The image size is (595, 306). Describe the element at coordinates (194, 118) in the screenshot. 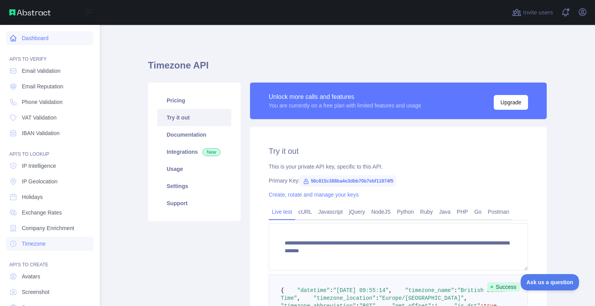

I see `a: Try it out` at that location.